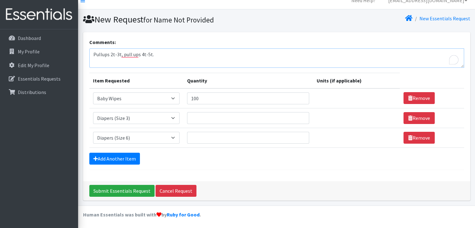  Describe the element at coordinates (29, 52) in the screenshot. I see `p: My Profile` at that location.